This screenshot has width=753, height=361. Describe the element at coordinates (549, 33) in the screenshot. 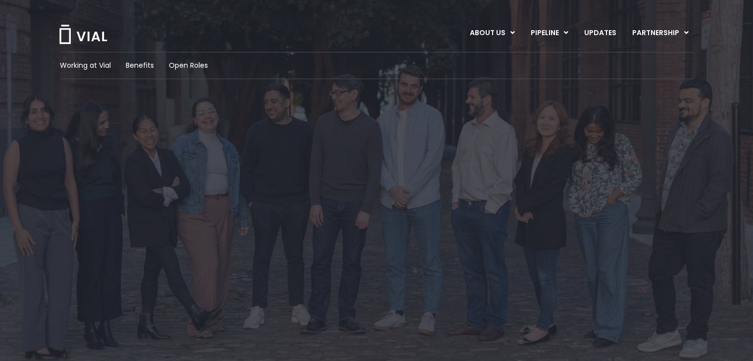

I see `a: PIPELINEMenu Toggle` at that location.